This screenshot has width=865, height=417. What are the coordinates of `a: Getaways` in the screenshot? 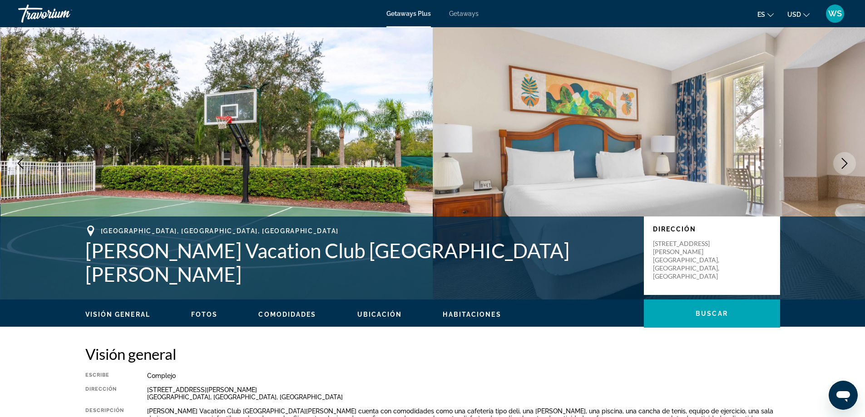 It's located at (464, 14).